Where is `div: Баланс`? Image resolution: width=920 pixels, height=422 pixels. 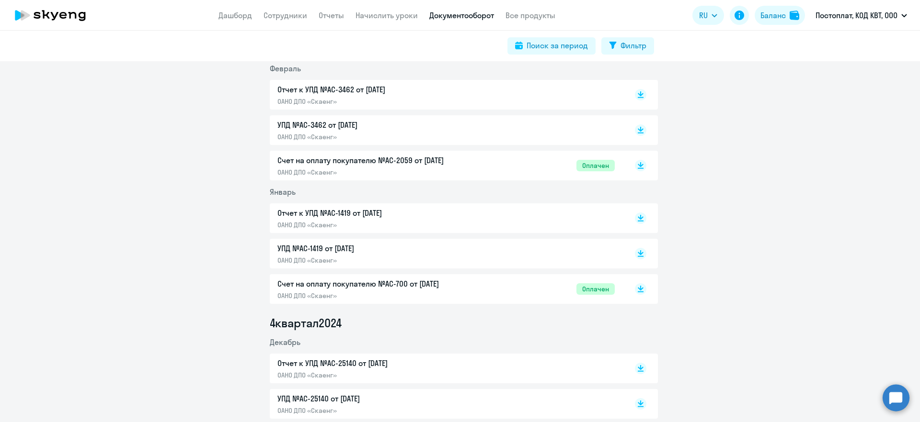 div: Баланс is located at coordinates (773, 15).